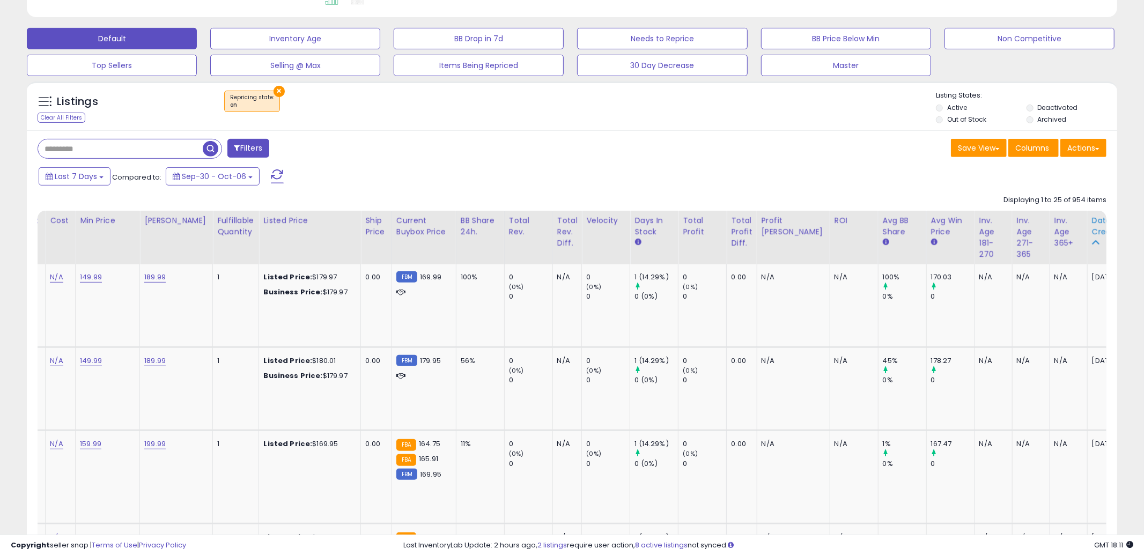  Describe the element at coordinates (376, 226) in the screenshot. I see `div: Ship Price` at that location.